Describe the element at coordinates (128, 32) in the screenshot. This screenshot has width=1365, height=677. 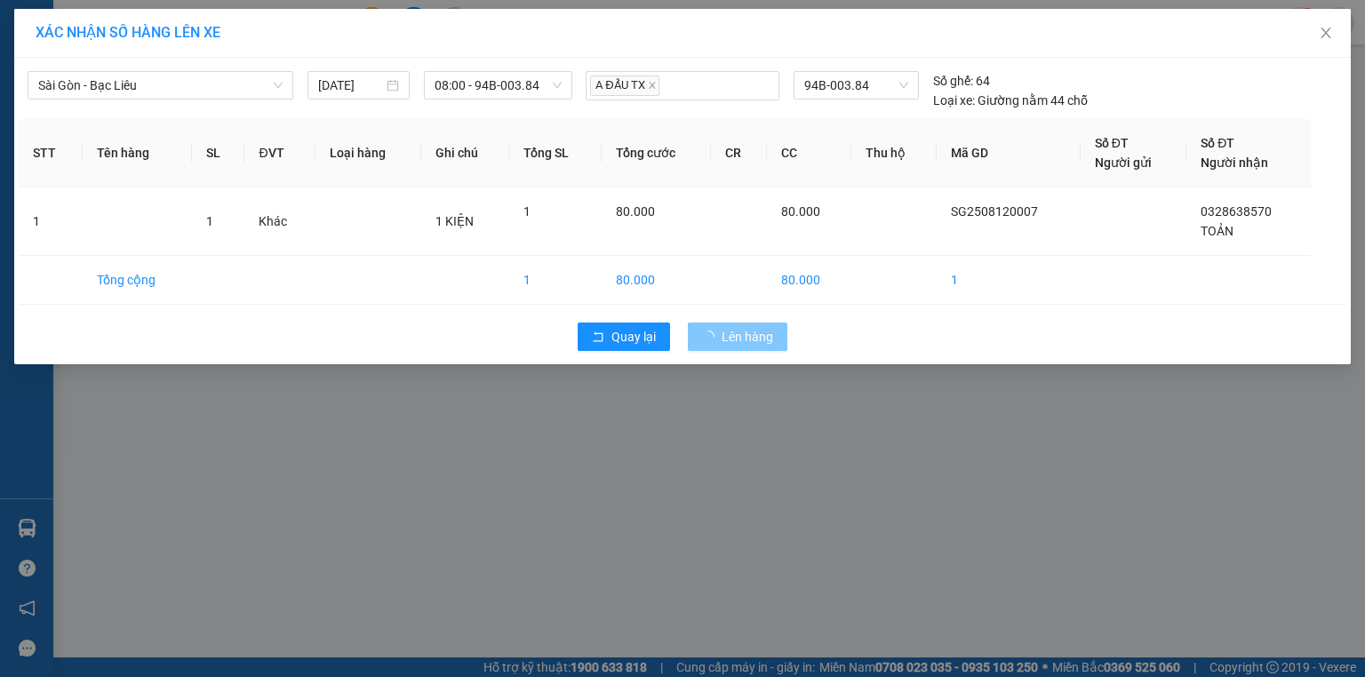
I see `span: XÁC NHẬN SỐ HÀNG LÊN XE` at that location.